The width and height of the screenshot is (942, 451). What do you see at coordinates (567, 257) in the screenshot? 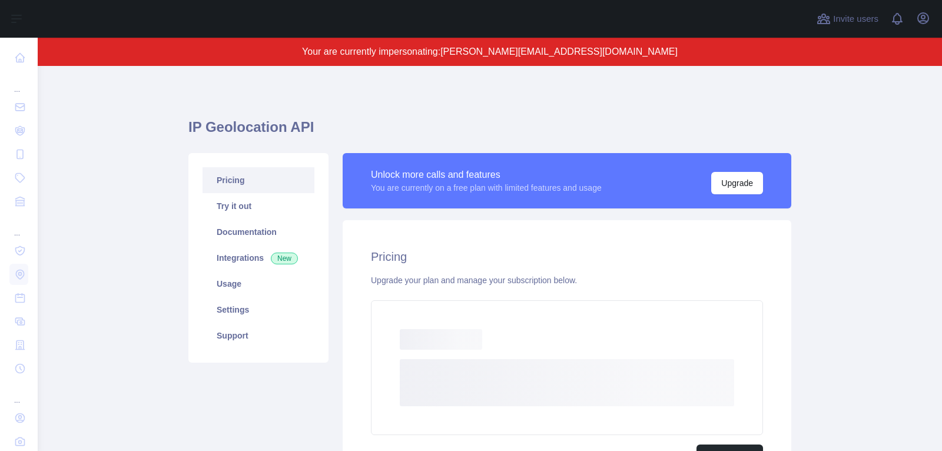
I see `h2: Pricing` at bounding box center [567, 257].